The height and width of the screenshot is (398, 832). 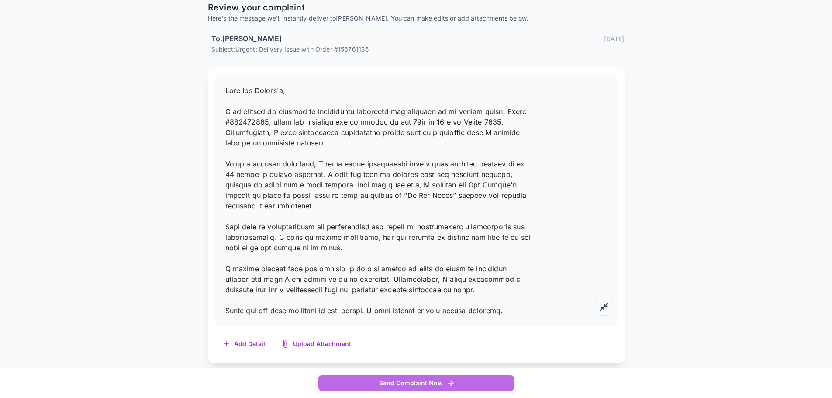 I want to click on span: Lore Ips Dolors'a, C ad elitsed do eiusmod te incididuntu laboreetd mag aliquaen ad mi veniam qui..., so click(x=378, y=200).